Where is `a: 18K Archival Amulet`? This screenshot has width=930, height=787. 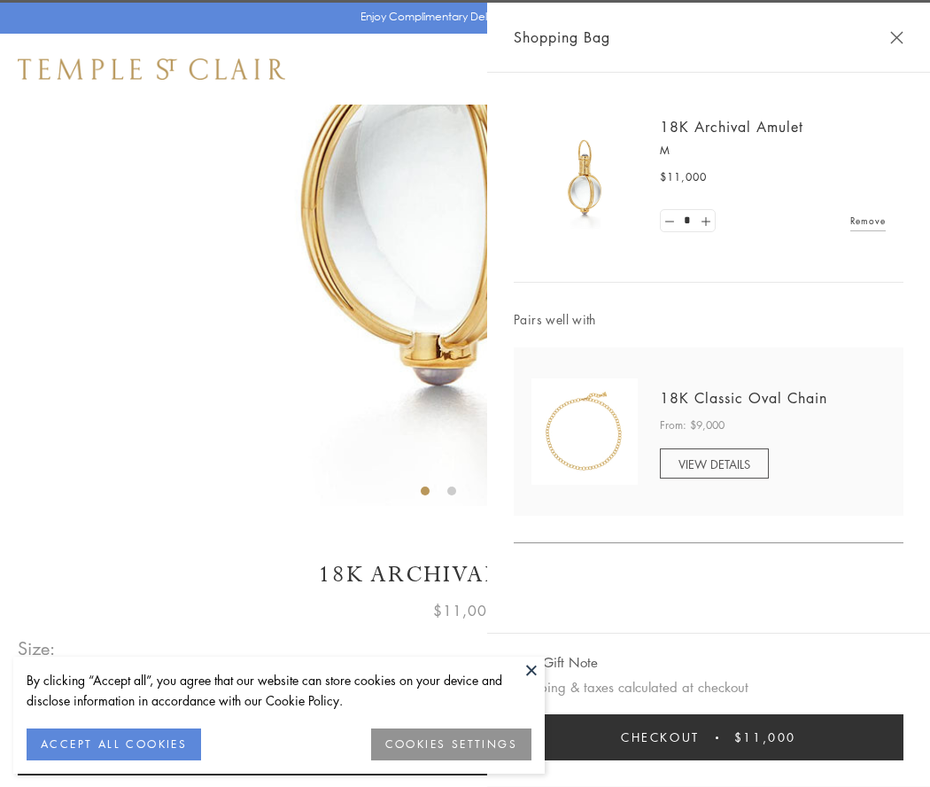
a: 18K Archival Amulet is located at coordinates (732, 127).